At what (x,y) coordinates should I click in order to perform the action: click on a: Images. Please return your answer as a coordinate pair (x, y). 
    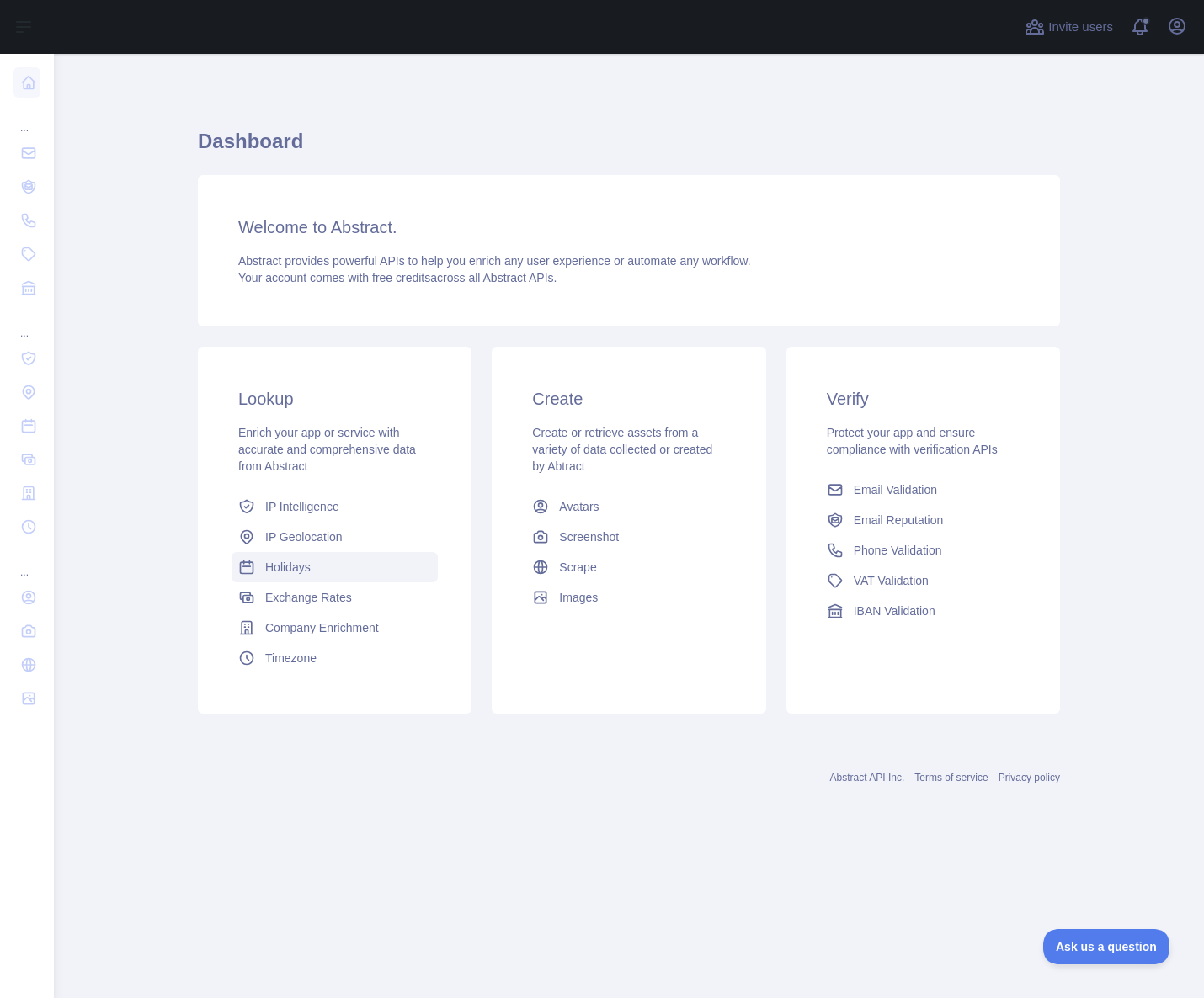
    Looking at the image, I should click on (628, 597).